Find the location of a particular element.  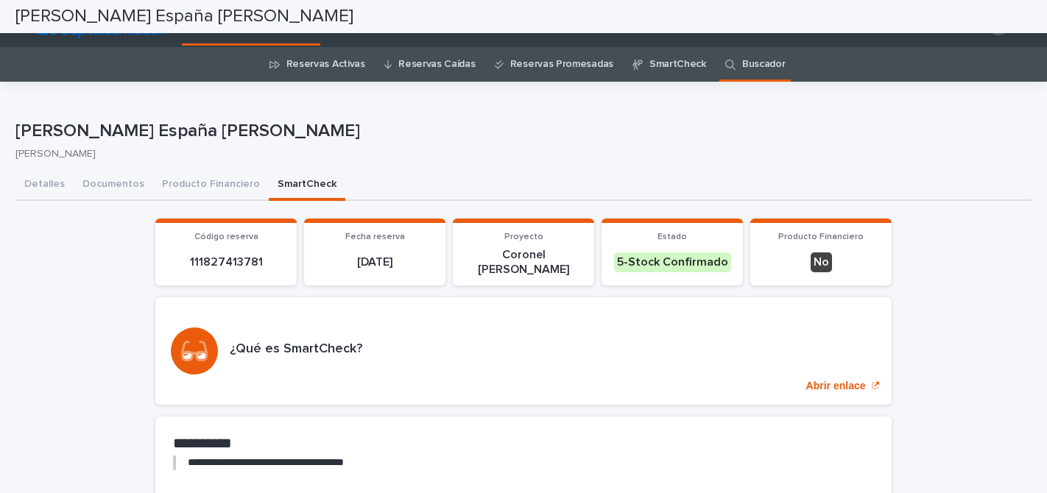

button: Producto Financiero is located at coordinates (211, 185).